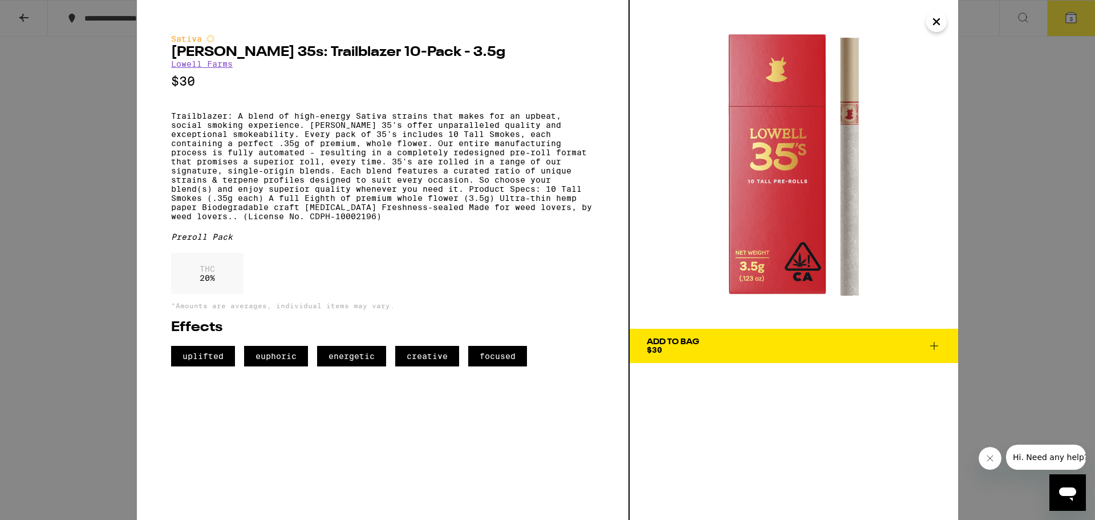 Image resolution: width=1095 pixels, height=520 pixels. What do you see at coordinates (276, 356) in the screenshot?
I see `span: euphoric` at bounding box center [276, 356].